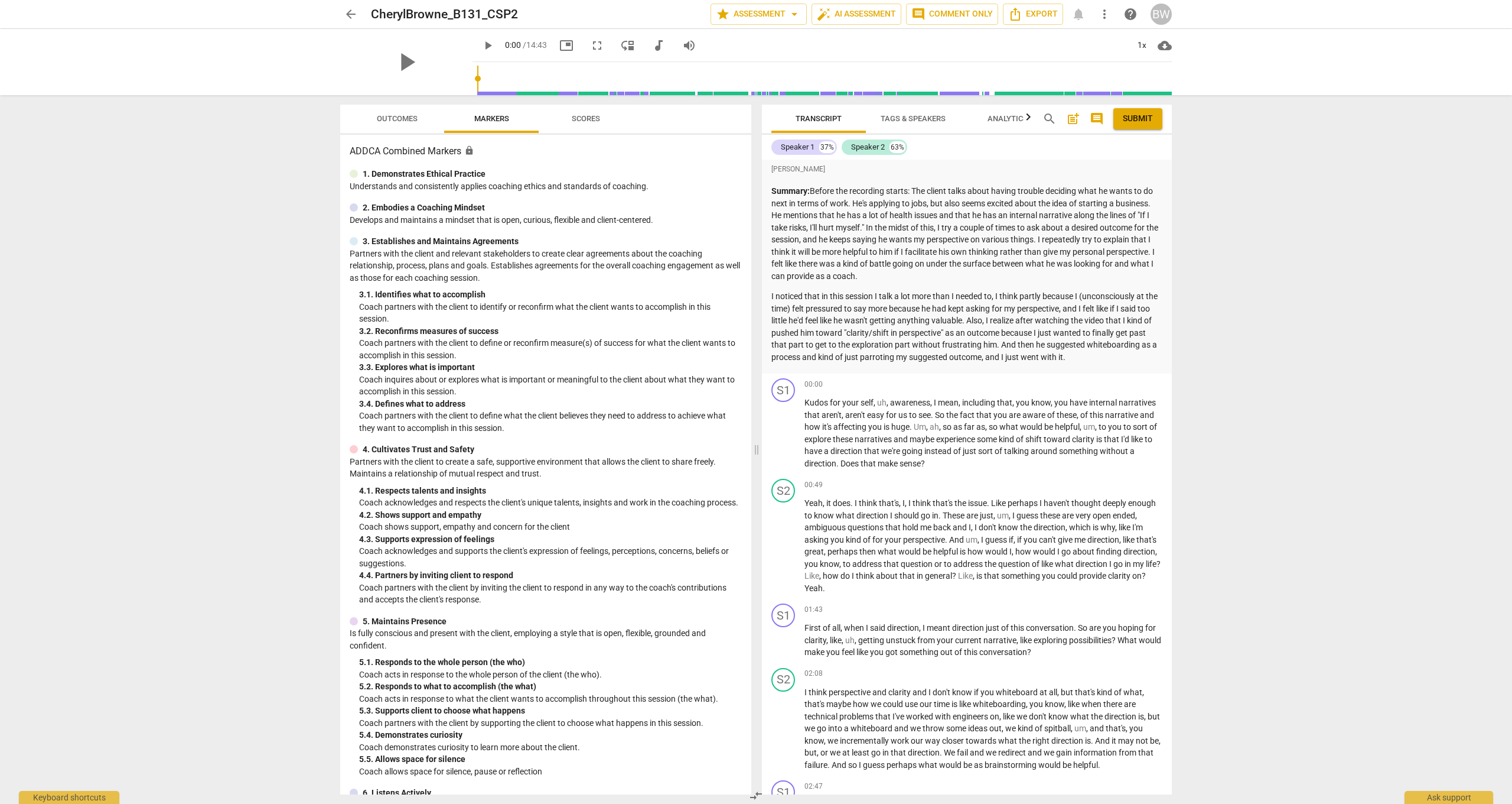 This screenshot has height=804, width=1512. I want to click on p: Develops and maintains a mindset that is open, curious, flexible and client-centered., so click(546, 220).